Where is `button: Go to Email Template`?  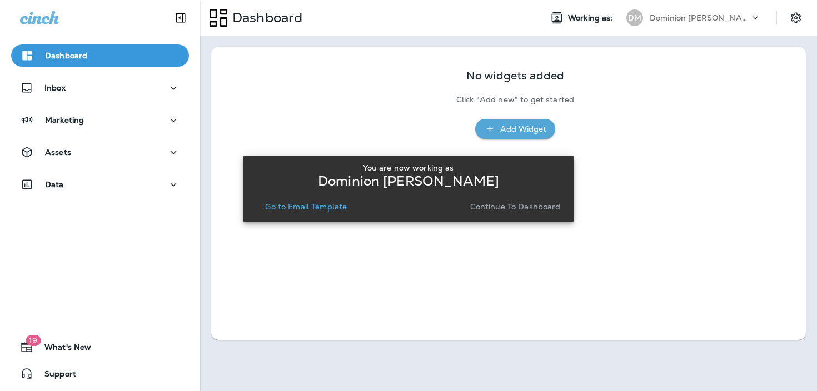 button: Go to Email Template is located at coordinates (306, 207).